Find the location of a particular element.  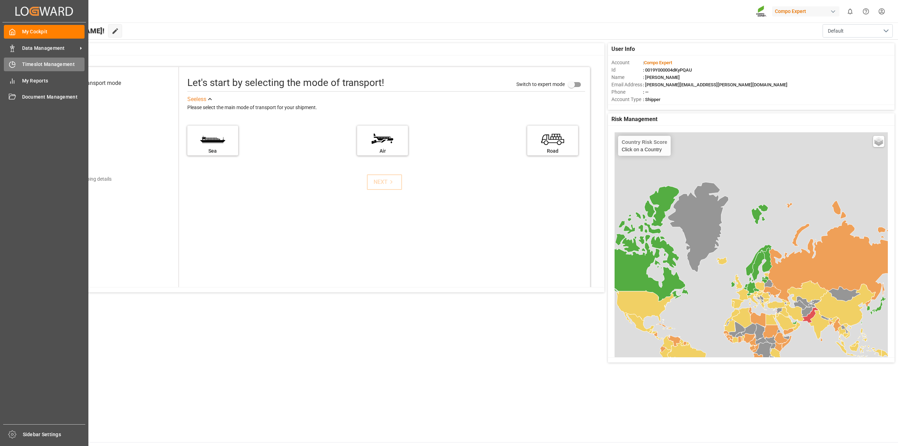

span: My Reports is located at coordinates (53, 81).